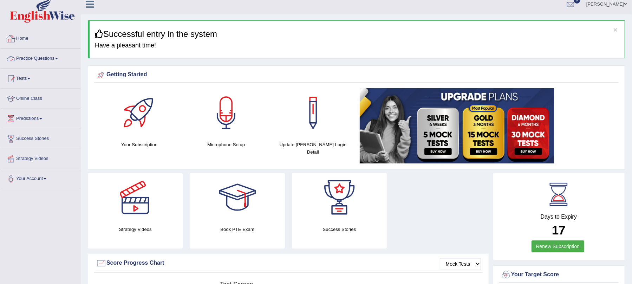  What do you see at coordinates (237, 229) in the screenshot?
I see `h4: Book PTE Exam` at bounding box center [237, 229].